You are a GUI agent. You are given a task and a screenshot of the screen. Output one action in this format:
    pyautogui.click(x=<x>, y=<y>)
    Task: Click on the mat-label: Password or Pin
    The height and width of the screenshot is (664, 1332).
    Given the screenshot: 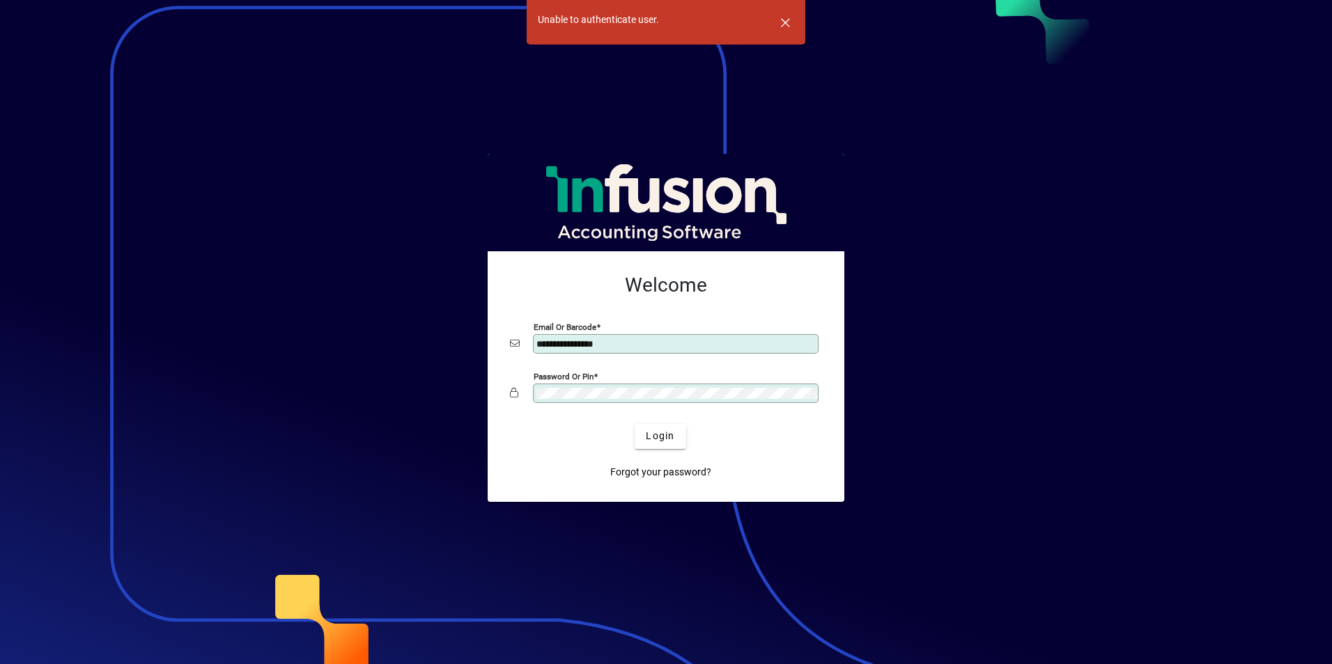 What is the action you would take?
    pyautogui.click(x=563, y=376)
    